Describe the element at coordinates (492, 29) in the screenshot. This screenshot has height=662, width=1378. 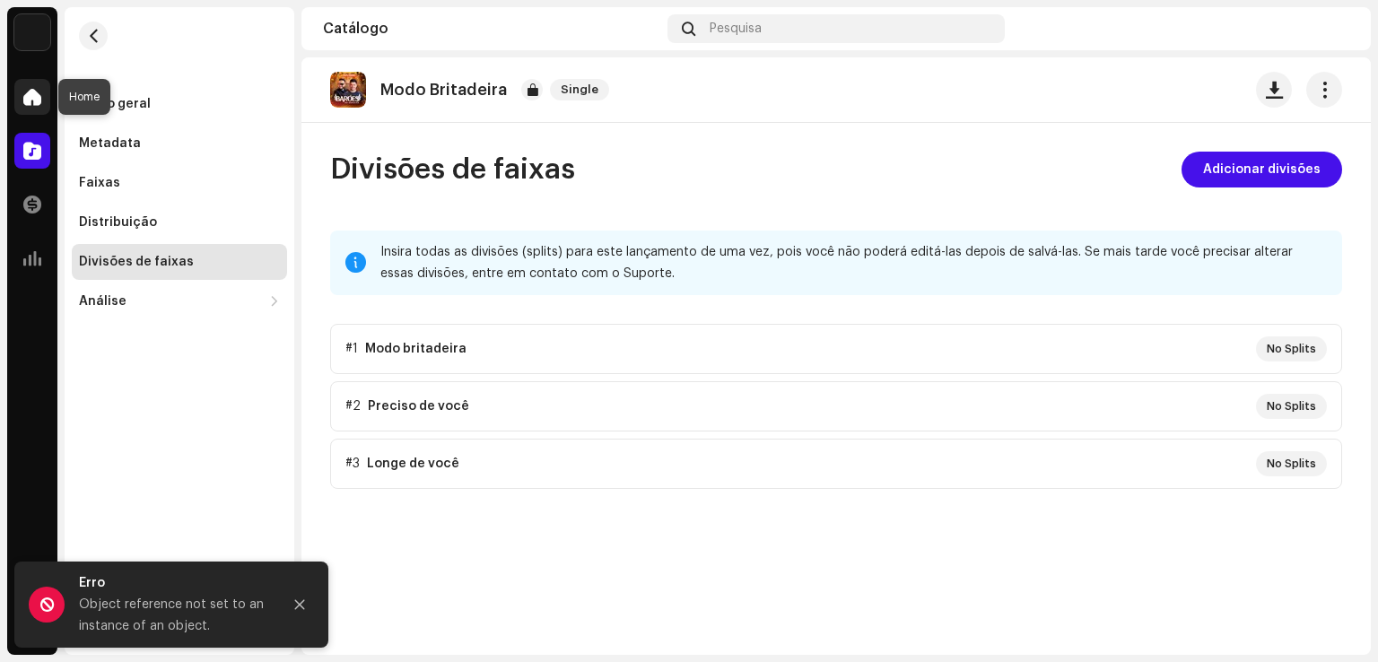
I see `div: Catálogo` at that location.